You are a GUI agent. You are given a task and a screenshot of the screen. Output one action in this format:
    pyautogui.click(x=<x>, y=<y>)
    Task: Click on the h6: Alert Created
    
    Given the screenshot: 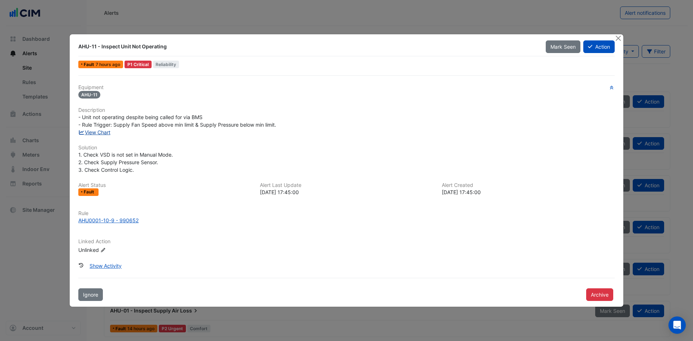 What is the action you would take?
    pyautogui.click(x=528, y=185)
    